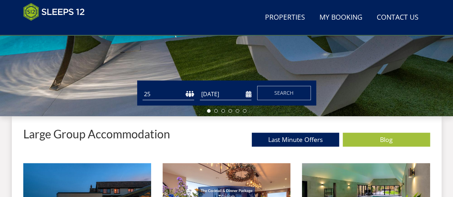 The width and height of the screenshot is (453, 197). I want to click on input: Arrival Date, so click(226, 94).